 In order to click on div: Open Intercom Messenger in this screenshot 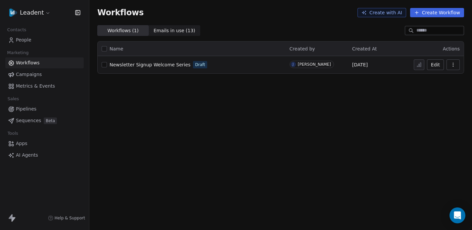, I will do `click(458, 215)`.